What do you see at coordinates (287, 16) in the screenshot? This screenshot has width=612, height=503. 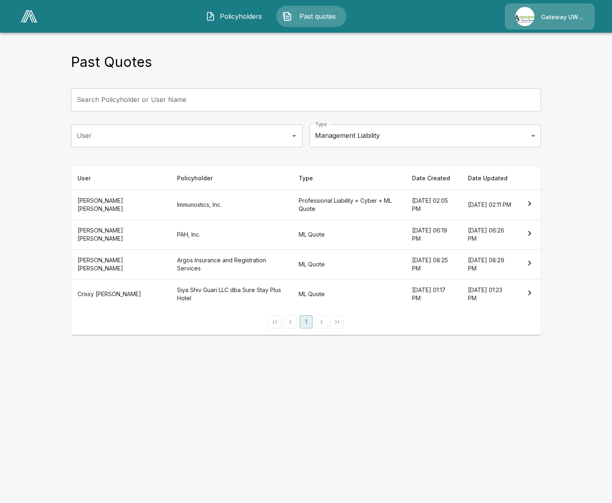 I see `img: Past quotes Icon` at bounding box center [287, 16].